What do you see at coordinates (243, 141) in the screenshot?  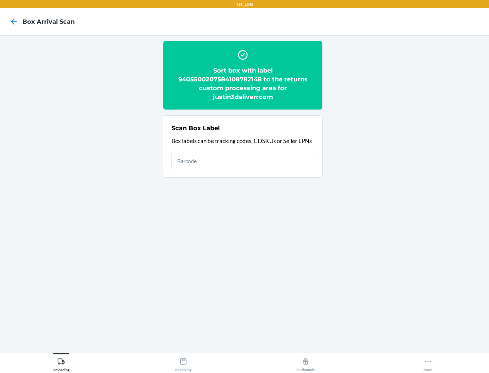 I see `p: Box labels can be tracking codes, CDSKUs or Seller LPNs` at bounding box center [243, 141].